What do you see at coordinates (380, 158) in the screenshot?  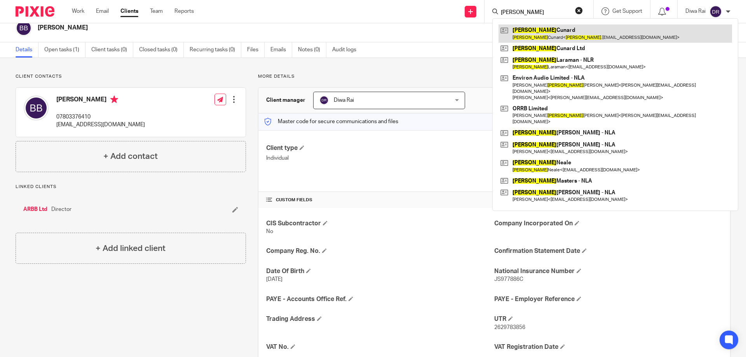 I see `p: Individual` at bounding box center [380, 158].